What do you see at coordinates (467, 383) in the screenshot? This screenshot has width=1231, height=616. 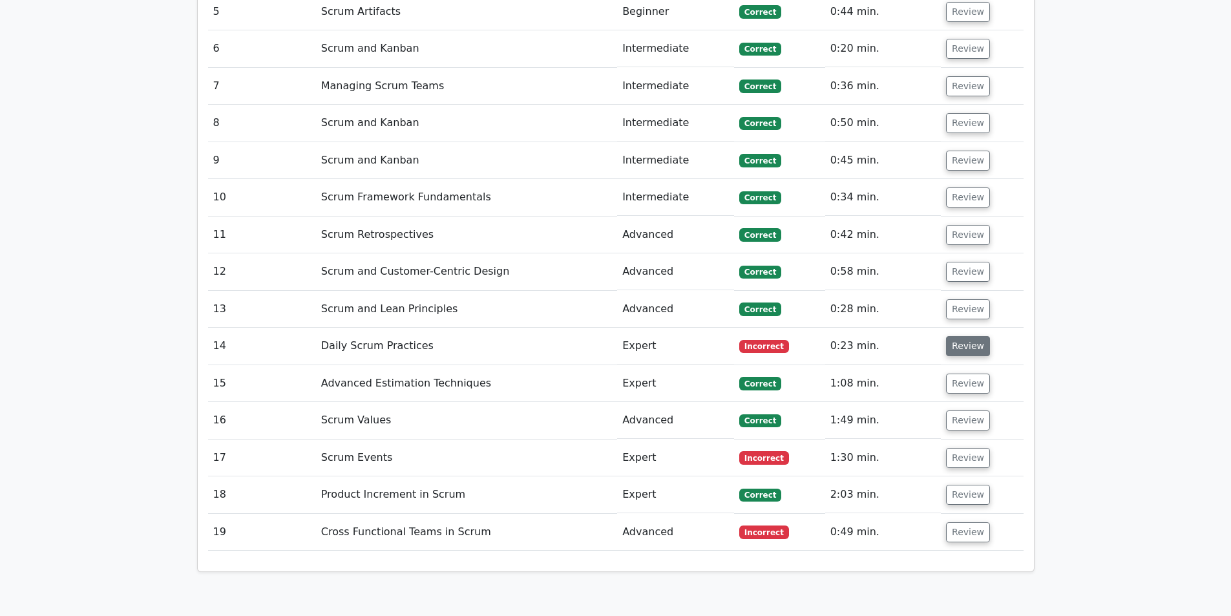 I see `td: Advanced Estimation Techniques` at bounding box center [467, 383].